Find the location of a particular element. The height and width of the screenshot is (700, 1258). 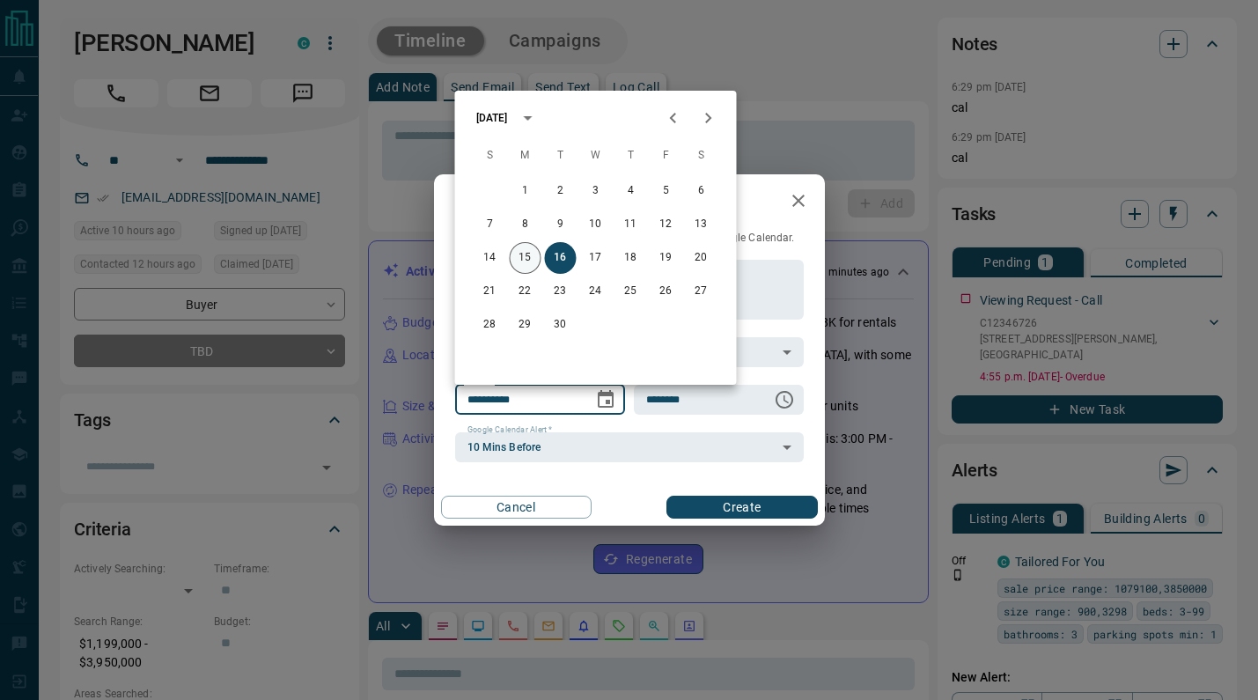

span: Monday is located at coordinates (526, 156).